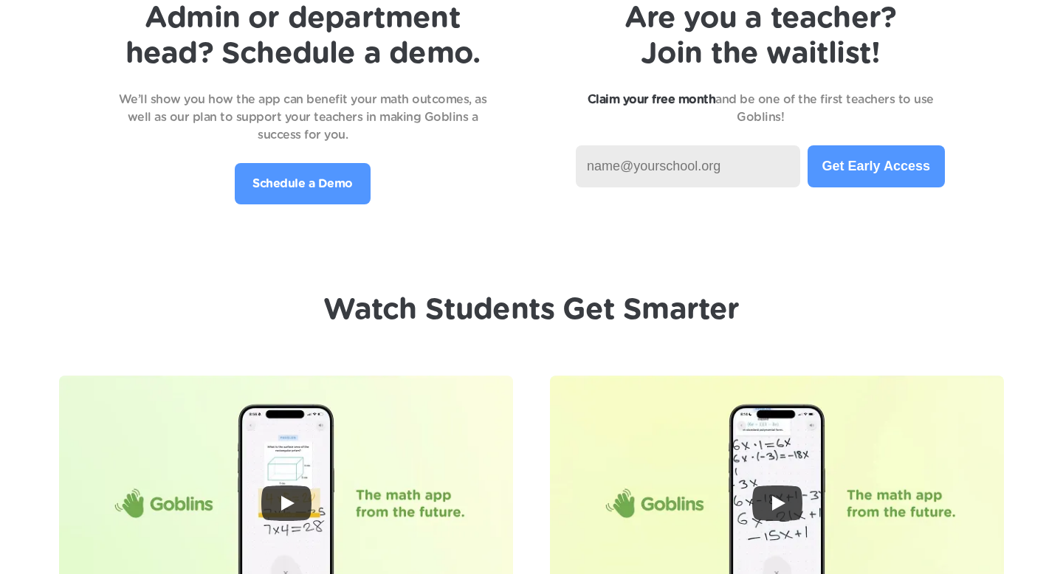 This screenshot has width=1063, height=574. Describe the element at coordinates (760, 36) in the screenshot. I see `h1: Are you a teacher? Join the waitlist!` at that location.